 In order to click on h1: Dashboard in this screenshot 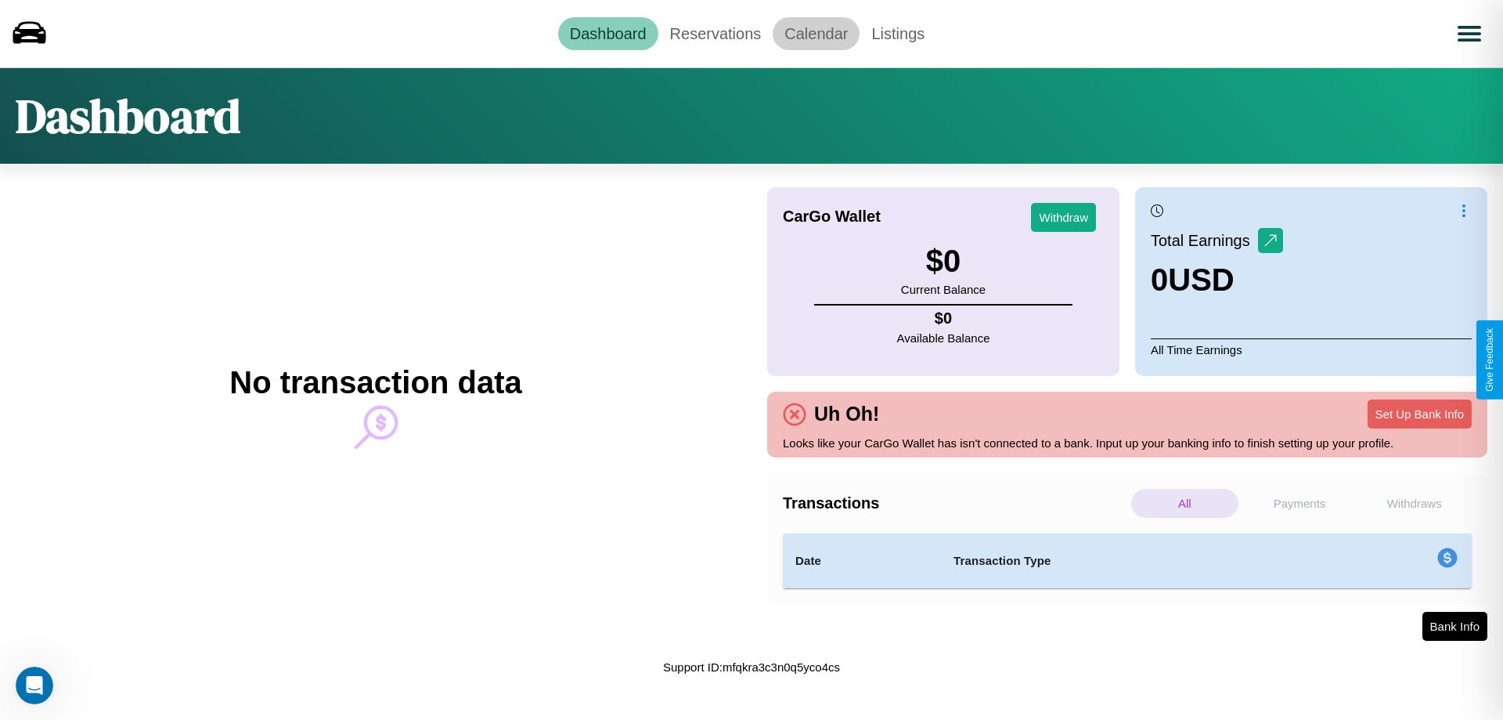, I will do `click(128, 116)`.